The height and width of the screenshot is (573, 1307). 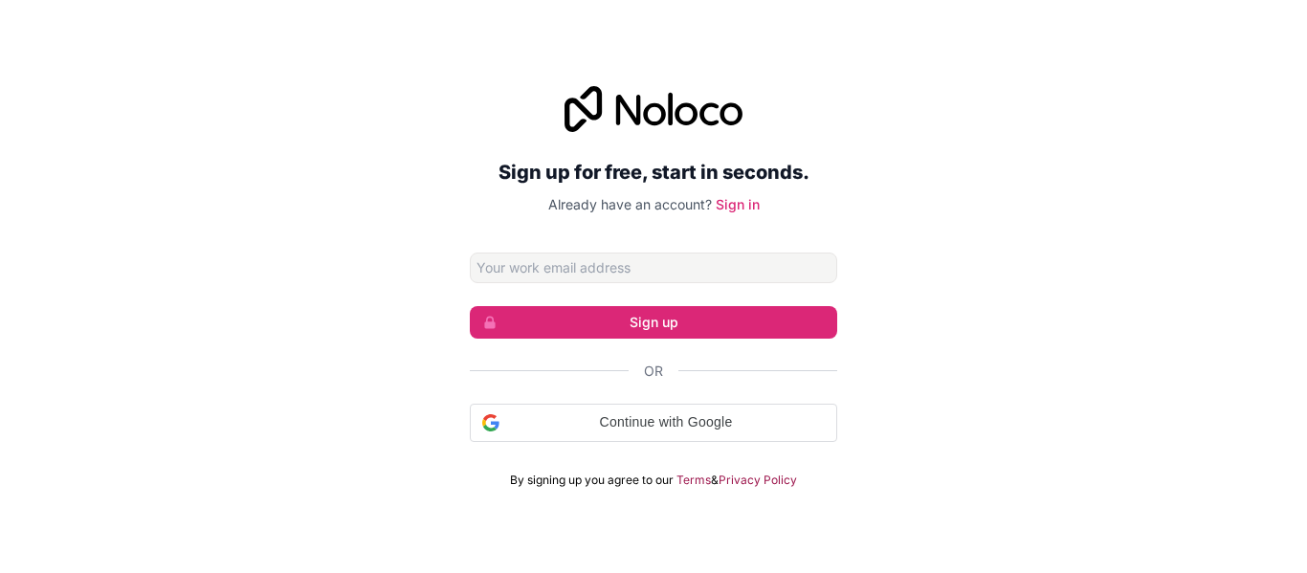 What do you see at coordinates (666, 422) in the screenshot?
I see `span: Continue with Google` at bounding box center [666, 422].